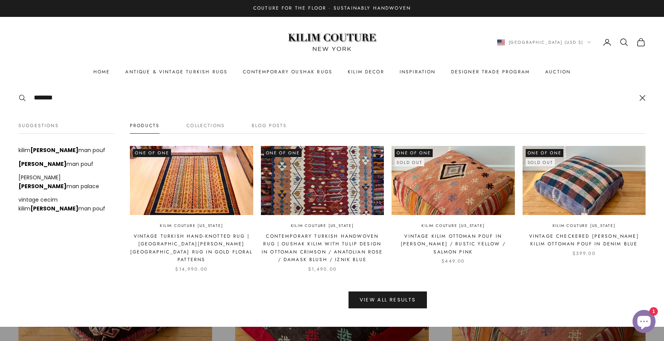 The width and height of the screenshot is (664, 341). I want to click on nav: Secondary navigation, so click(572, 42).